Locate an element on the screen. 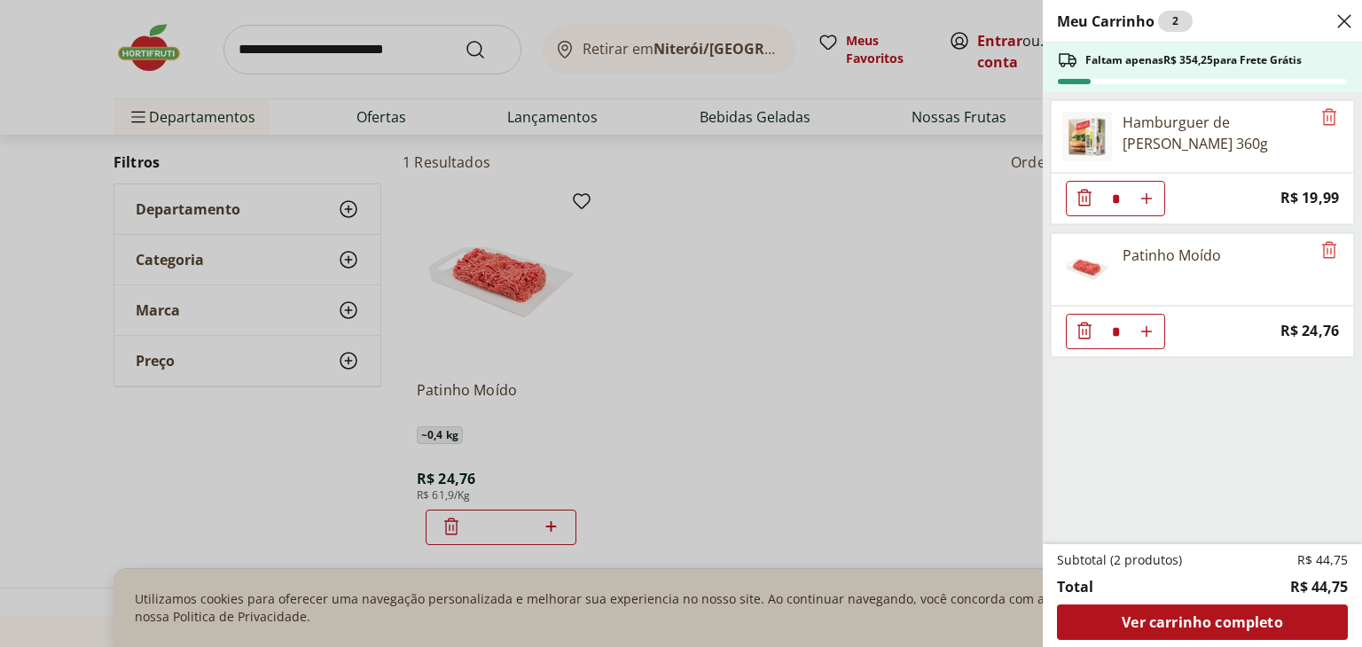 This screenshot has height=647, width=1362. span: Total is located at coordinates (1075, 587).